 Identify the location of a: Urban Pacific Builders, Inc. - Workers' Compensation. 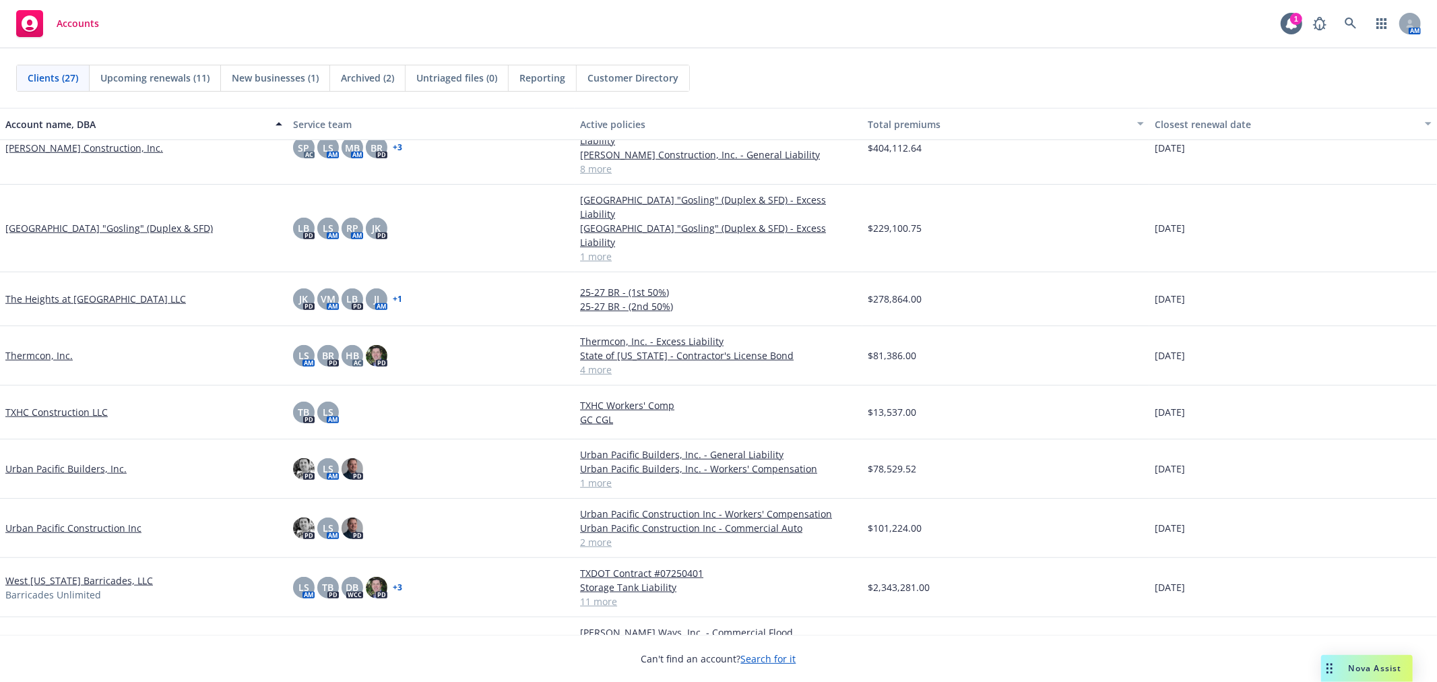
(718, 468).